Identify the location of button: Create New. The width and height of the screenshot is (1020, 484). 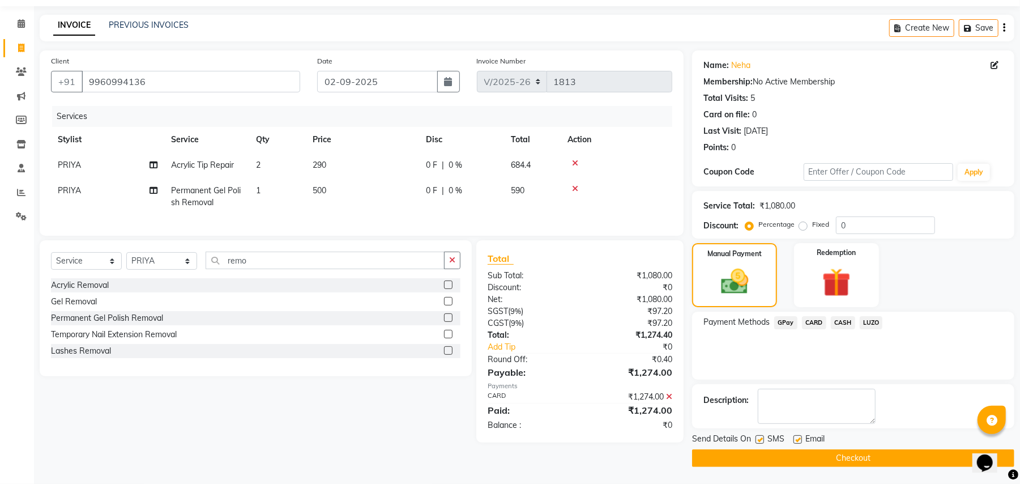
(922, 28).